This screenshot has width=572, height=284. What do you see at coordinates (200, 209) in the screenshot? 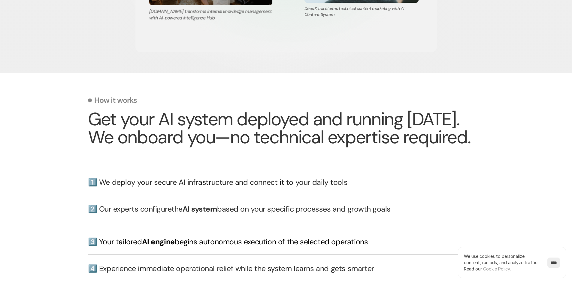
I see `strong: AI system` at bounding box center [200, 209].